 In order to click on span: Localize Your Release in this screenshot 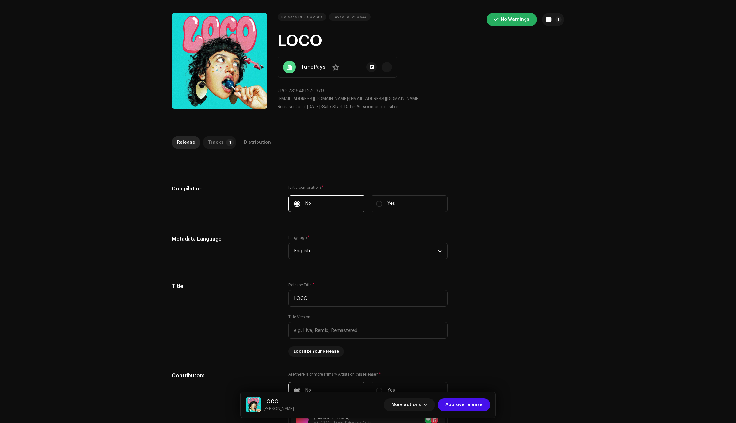, I will do `click(316, 351)`.